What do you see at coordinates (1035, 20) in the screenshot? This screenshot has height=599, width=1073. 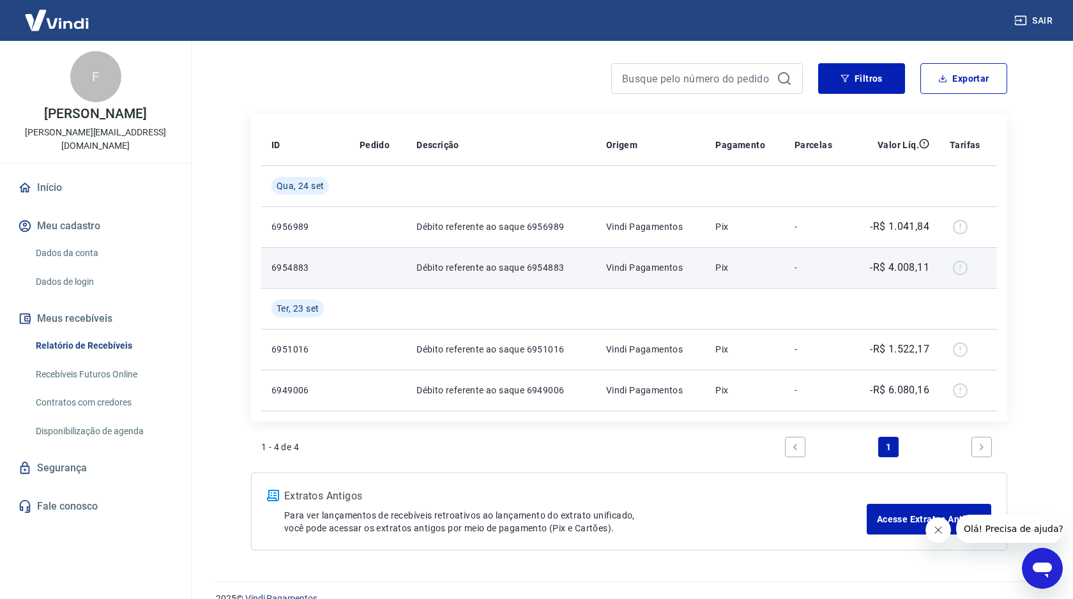 I see `button: Sair` at bounding box center [1035, 20].